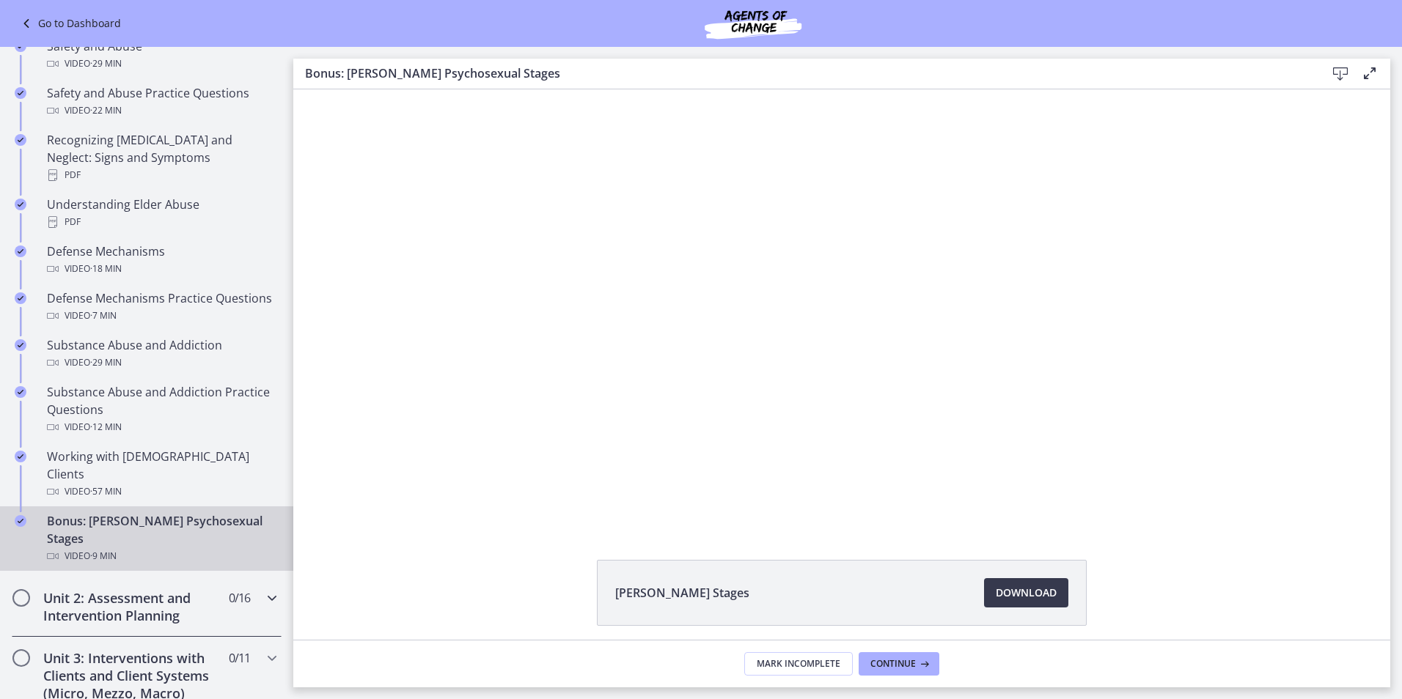 This screenshot has width=1402, height=699. What do you see at coordinates (161, 354) in the screenshot?
I see `div: Substance Abuse and Addiction` at bounding box center [161, 354].